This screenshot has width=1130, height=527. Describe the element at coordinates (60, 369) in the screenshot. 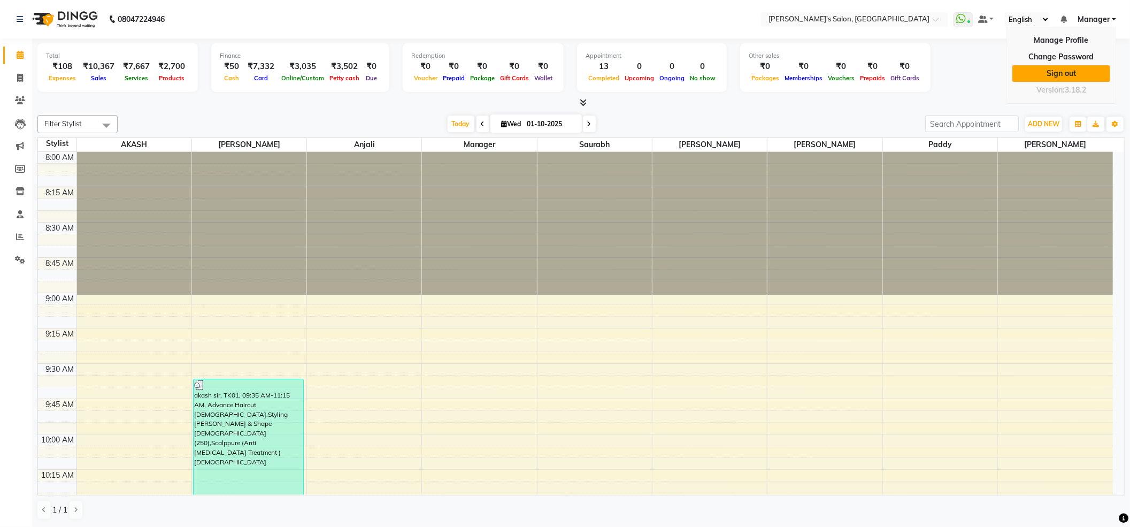

I see `div: 9:30 AM` at that location.